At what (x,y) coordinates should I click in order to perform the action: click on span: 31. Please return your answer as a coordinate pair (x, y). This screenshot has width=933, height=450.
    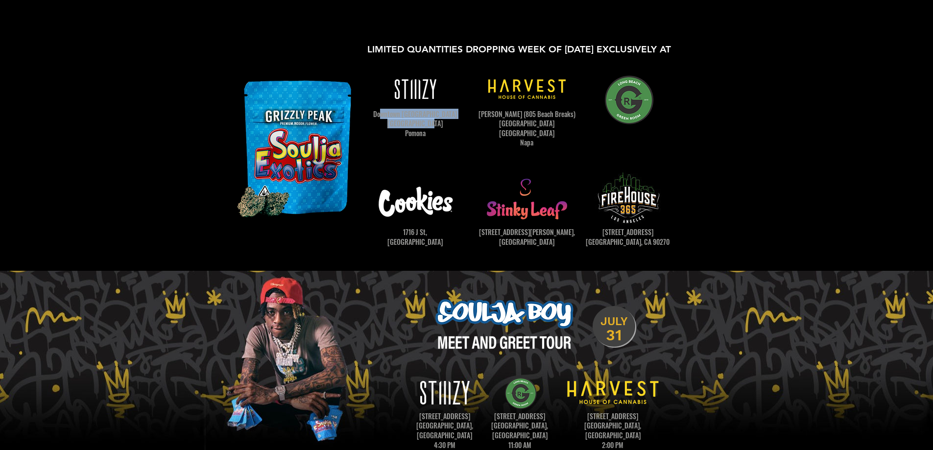
    Looking at the image, I should click on (614, 335).